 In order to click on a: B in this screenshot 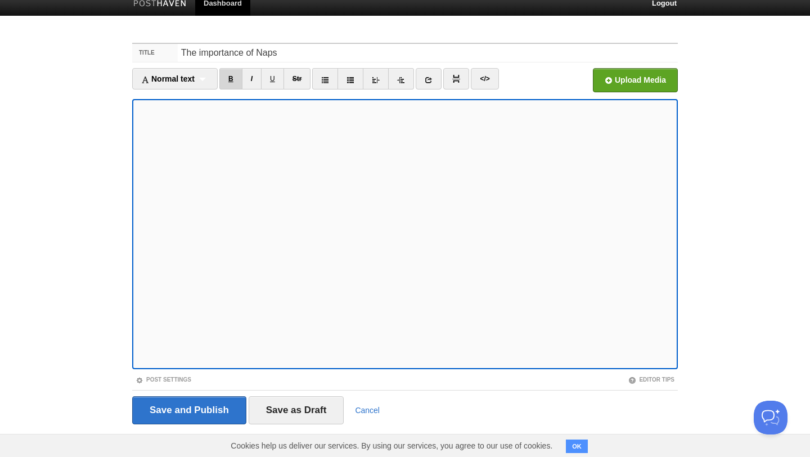, I will do `click(231, 79)`.